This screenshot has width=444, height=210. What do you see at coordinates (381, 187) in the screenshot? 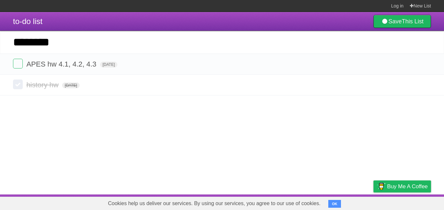
I see `img: Buy me a coffee` at bounding box center [381, 187].